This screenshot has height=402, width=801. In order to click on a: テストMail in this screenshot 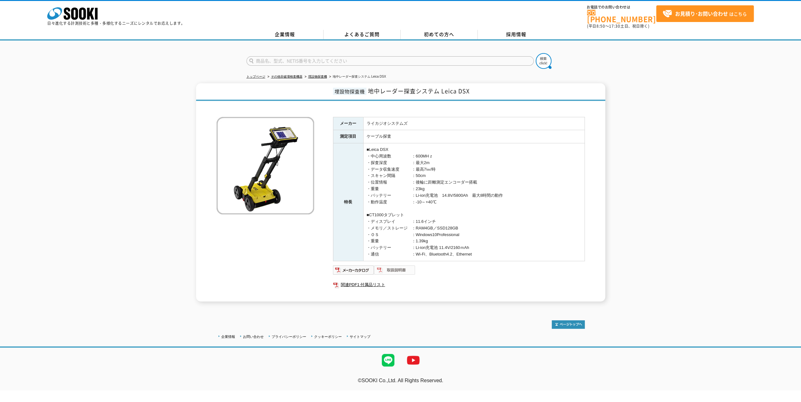, I will do `click(789, 387)`.